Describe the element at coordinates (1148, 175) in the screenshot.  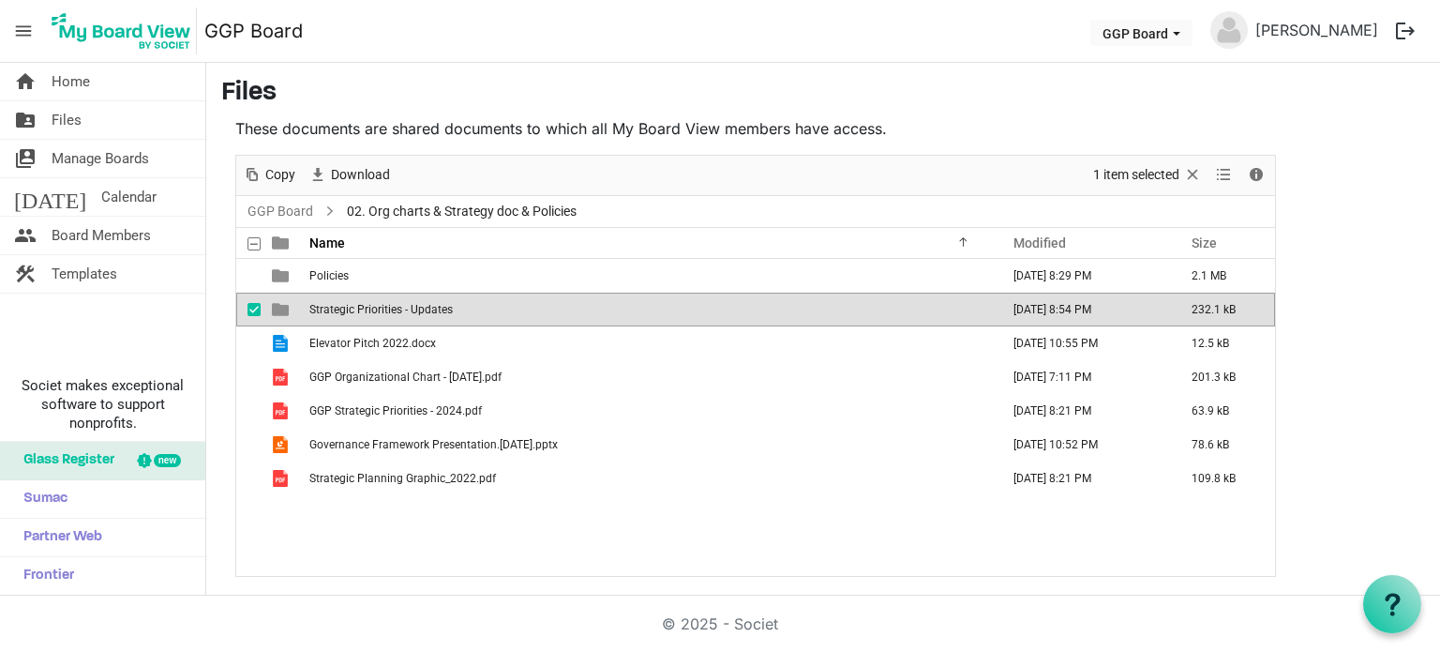
I see `div: Clear selection` at that location.